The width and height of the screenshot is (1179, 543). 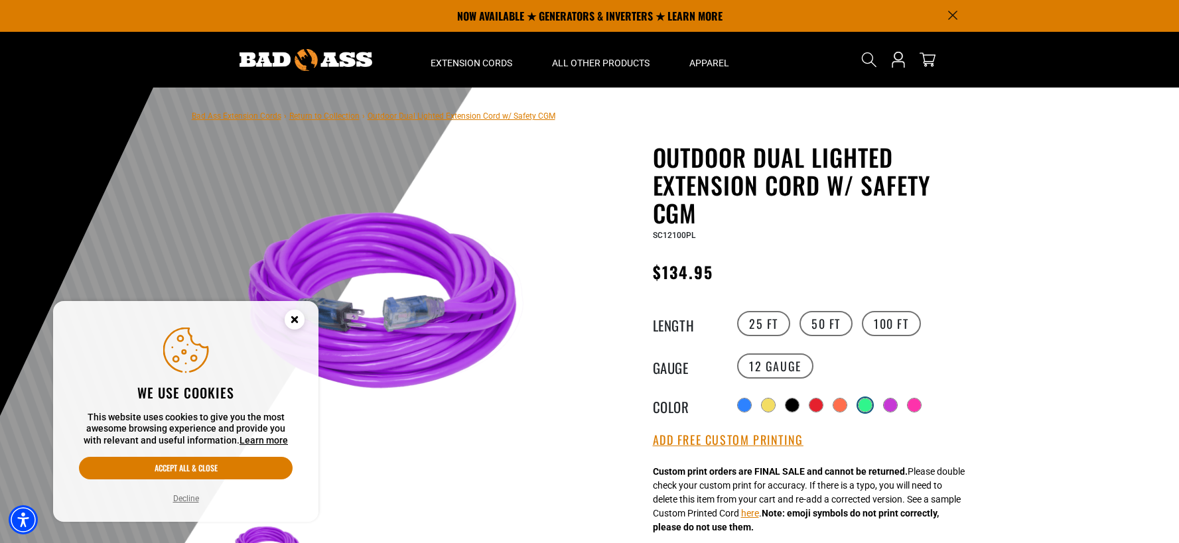 What do you see at coordinates (600, 63) in the screenshot?
I see `span: All Other Products` at bounding box center [600, 63].